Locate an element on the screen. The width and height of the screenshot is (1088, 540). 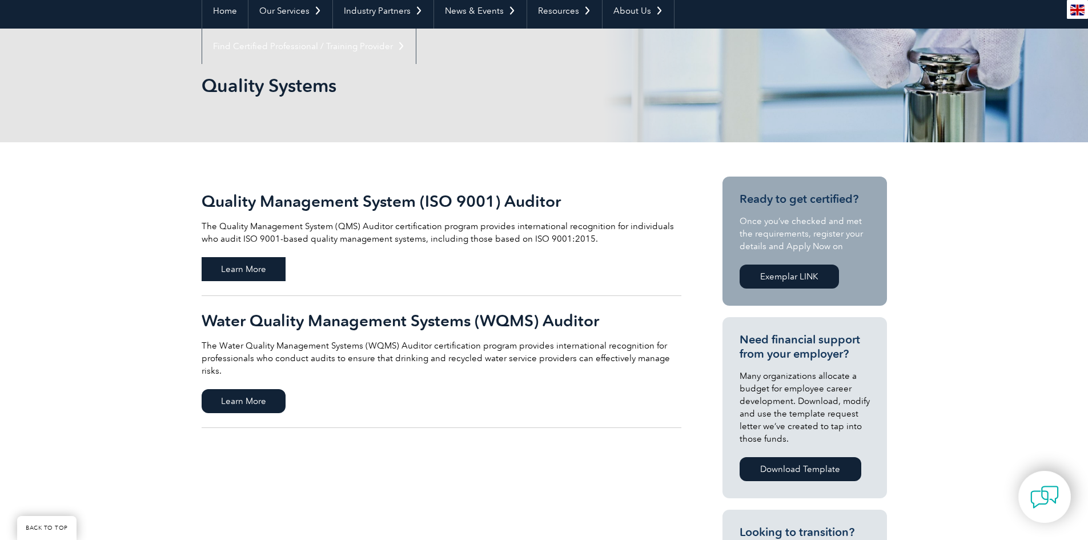
h3: Ready to get certified? is located at coordinates (804, 199).